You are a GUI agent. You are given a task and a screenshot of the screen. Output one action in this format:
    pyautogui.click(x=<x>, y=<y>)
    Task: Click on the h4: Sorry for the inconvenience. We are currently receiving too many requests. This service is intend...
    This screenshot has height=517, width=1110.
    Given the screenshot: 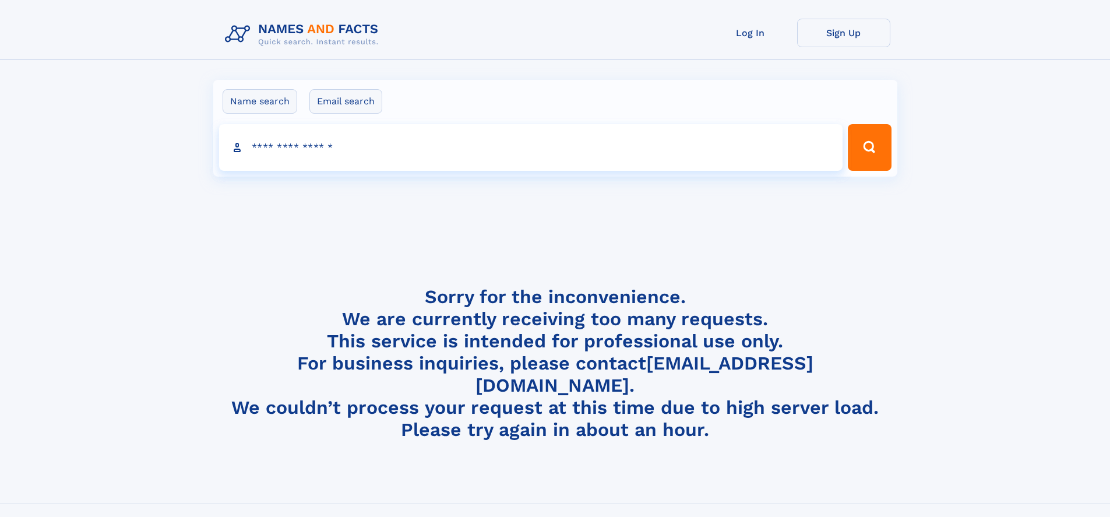 What is the action you would take?
    pyautogui.click(x=555, y=363)
    